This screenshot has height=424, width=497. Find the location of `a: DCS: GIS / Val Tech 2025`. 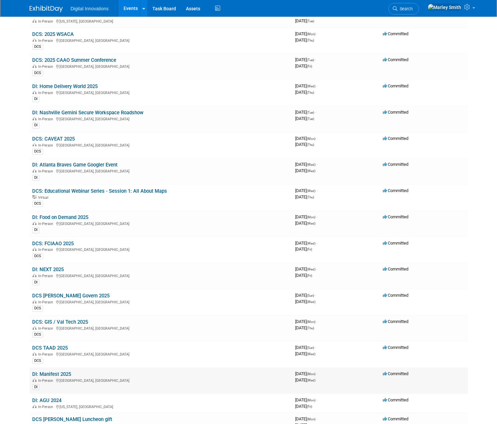

a: DCS: GIS / Val Tech 2025 is located at coordinates (60, 322).